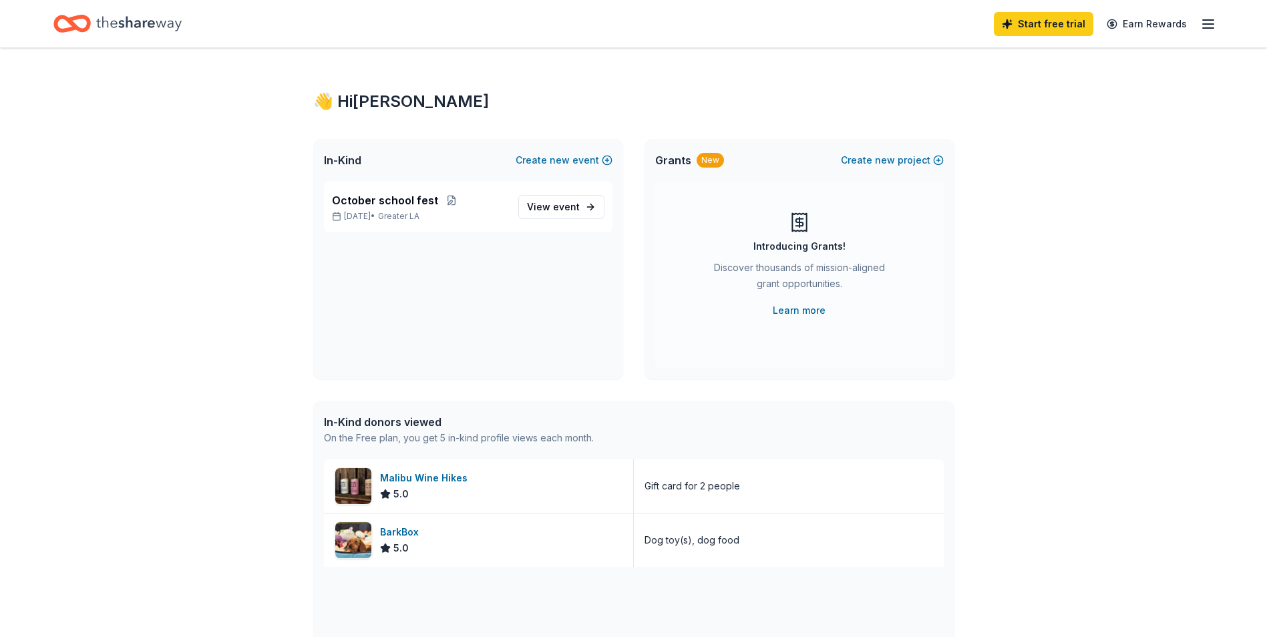  Describe the element at coordinates (799, 246) in the screenshot. I see `div: Introducing Grants!` at that location.